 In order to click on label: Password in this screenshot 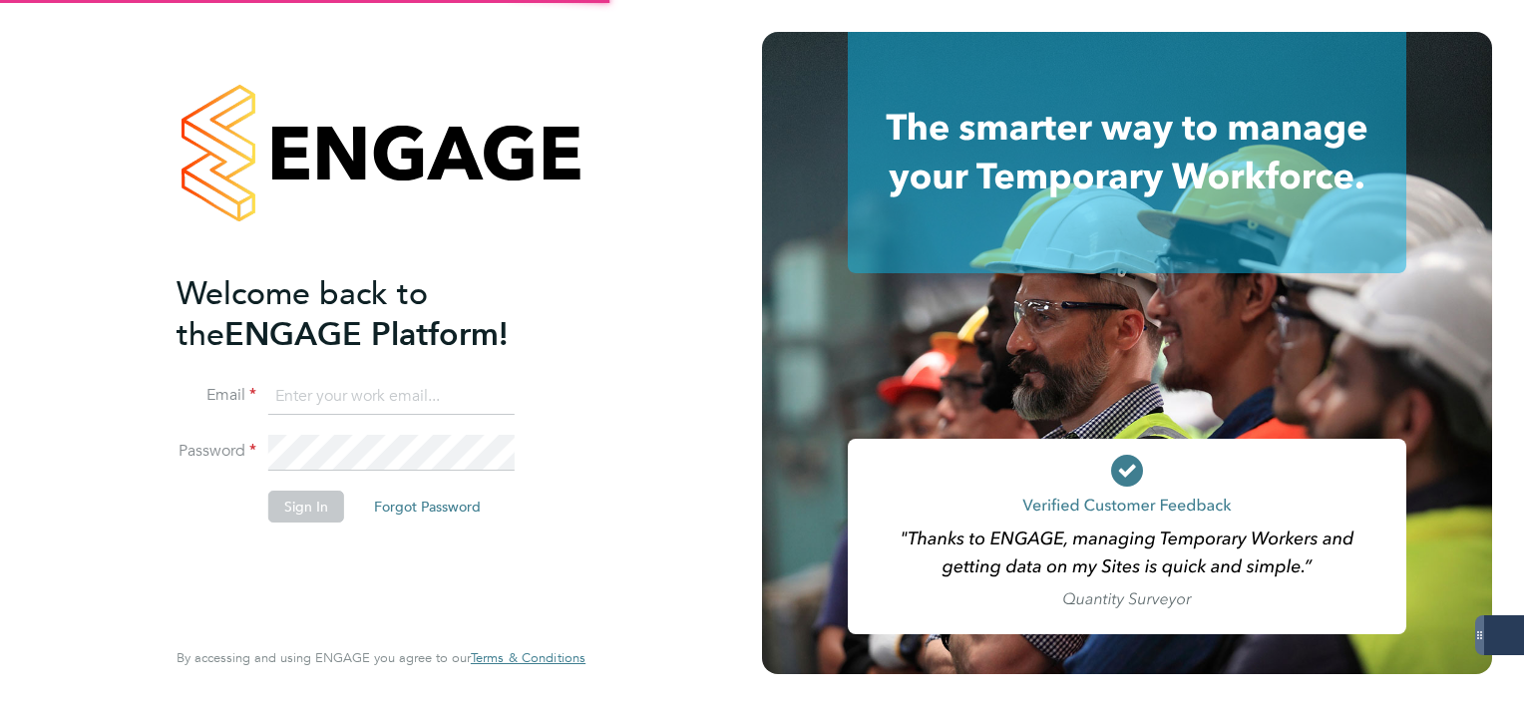, I will do `click(216, 451)`.